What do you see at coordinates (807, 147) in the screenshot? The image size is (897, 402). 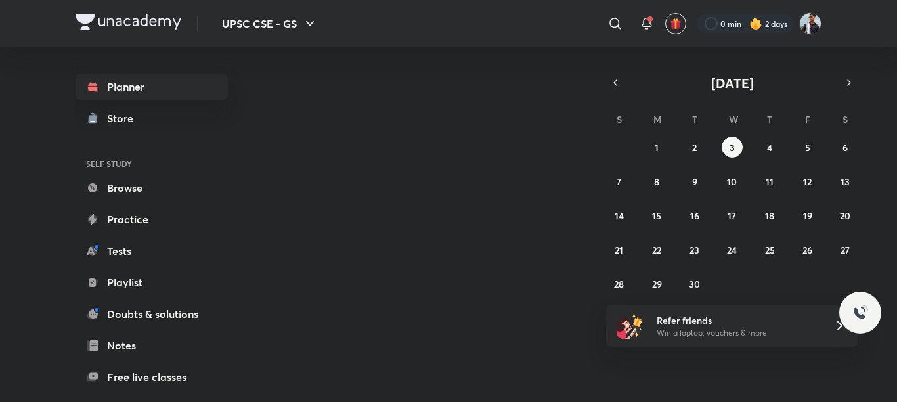 I see `button: September 5, 2025` at bounding box center [807, 147].